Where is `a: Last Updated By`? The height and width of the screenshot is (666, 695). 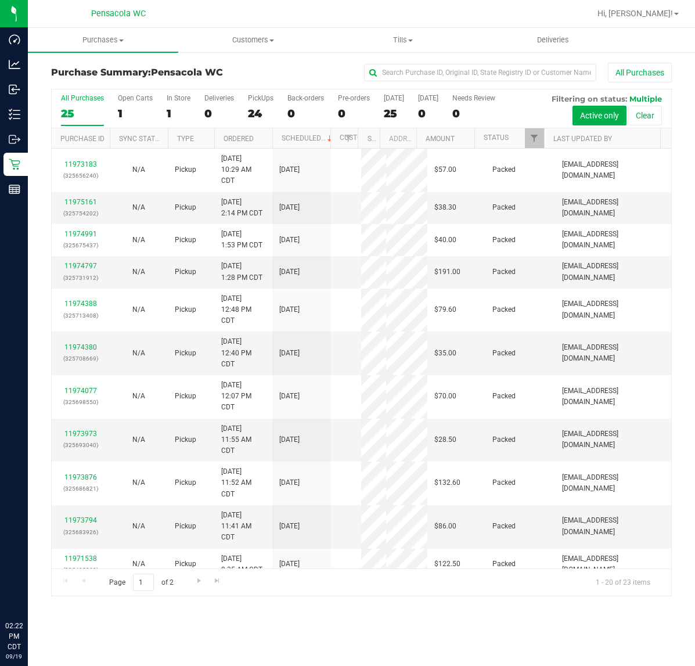 a: Last Updated By is located at coordinates (583, 139).